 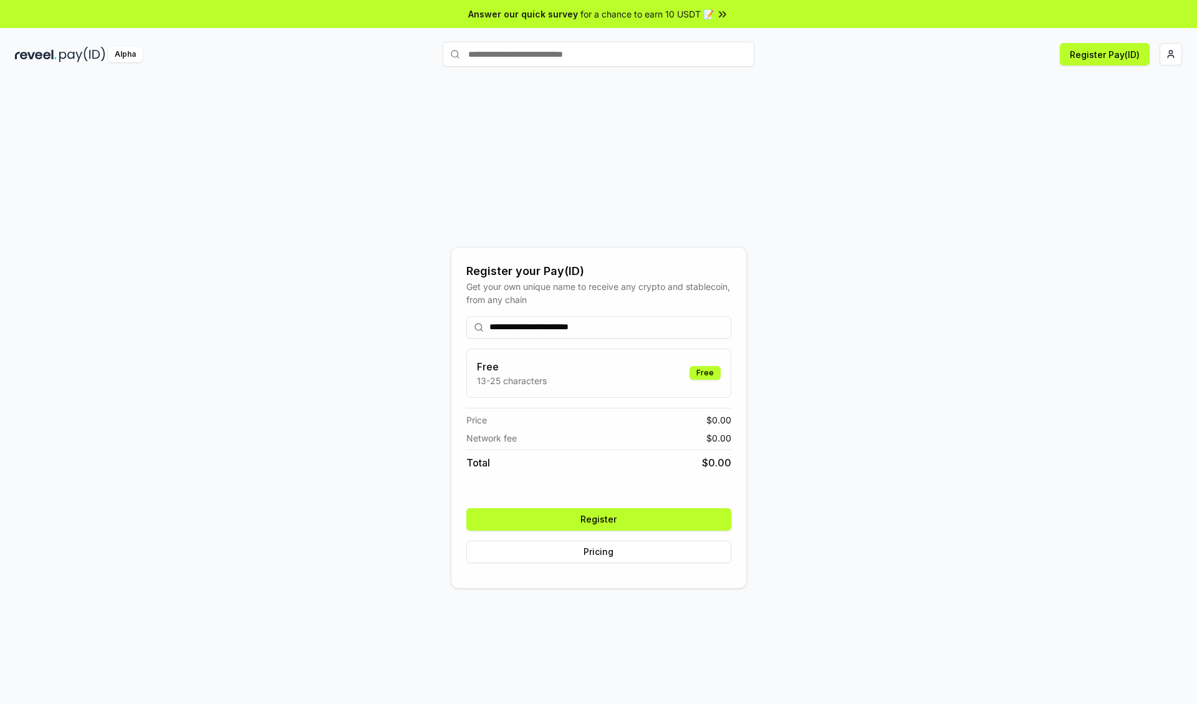 What do you see at coordinates (82, 54) in the screenshot?
I see `img: pay_id` at bounding box center [82, 54].